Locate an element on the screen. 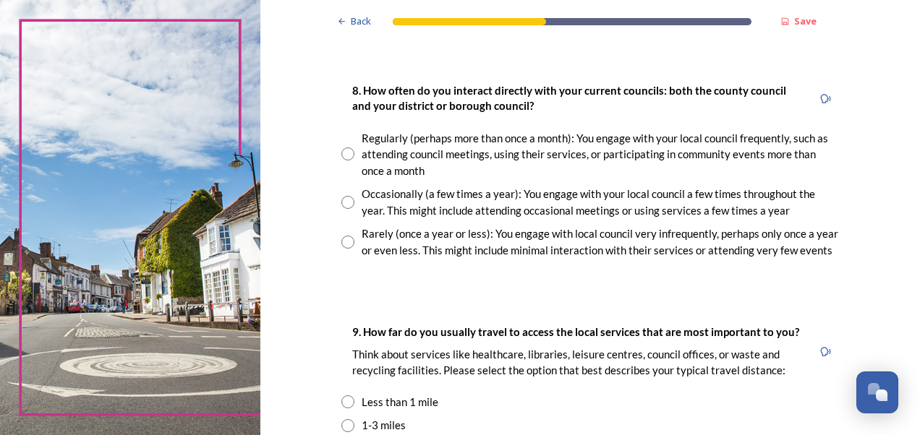  div: Regularly (perhaps more than once a month): You engage with your local council frequently, such a... is located at coordinates (600, 155).